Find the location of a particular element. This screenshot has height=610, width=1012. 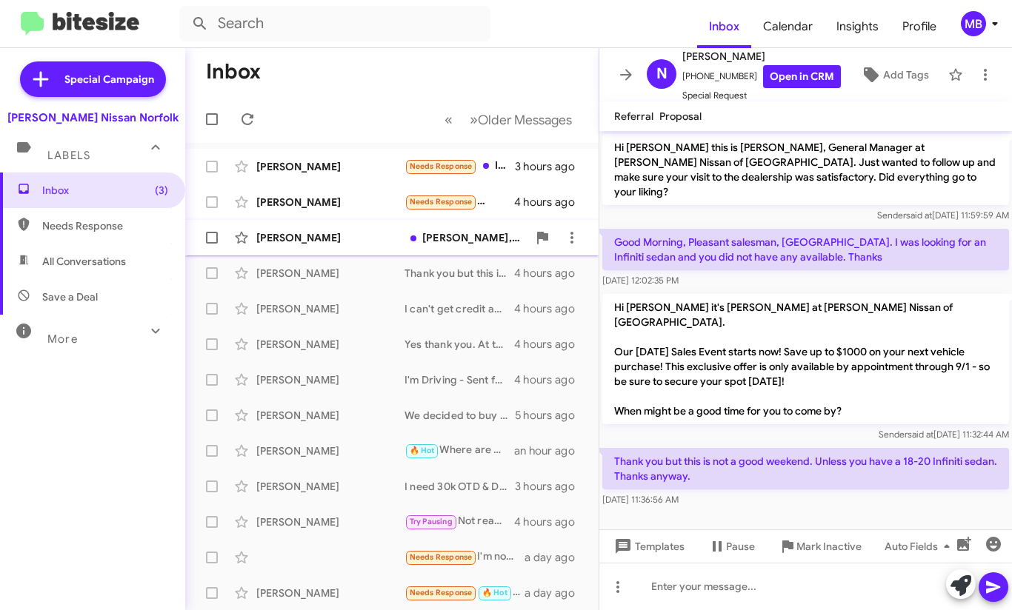

span: Mark Inactive is located at coordinates (829, 547).